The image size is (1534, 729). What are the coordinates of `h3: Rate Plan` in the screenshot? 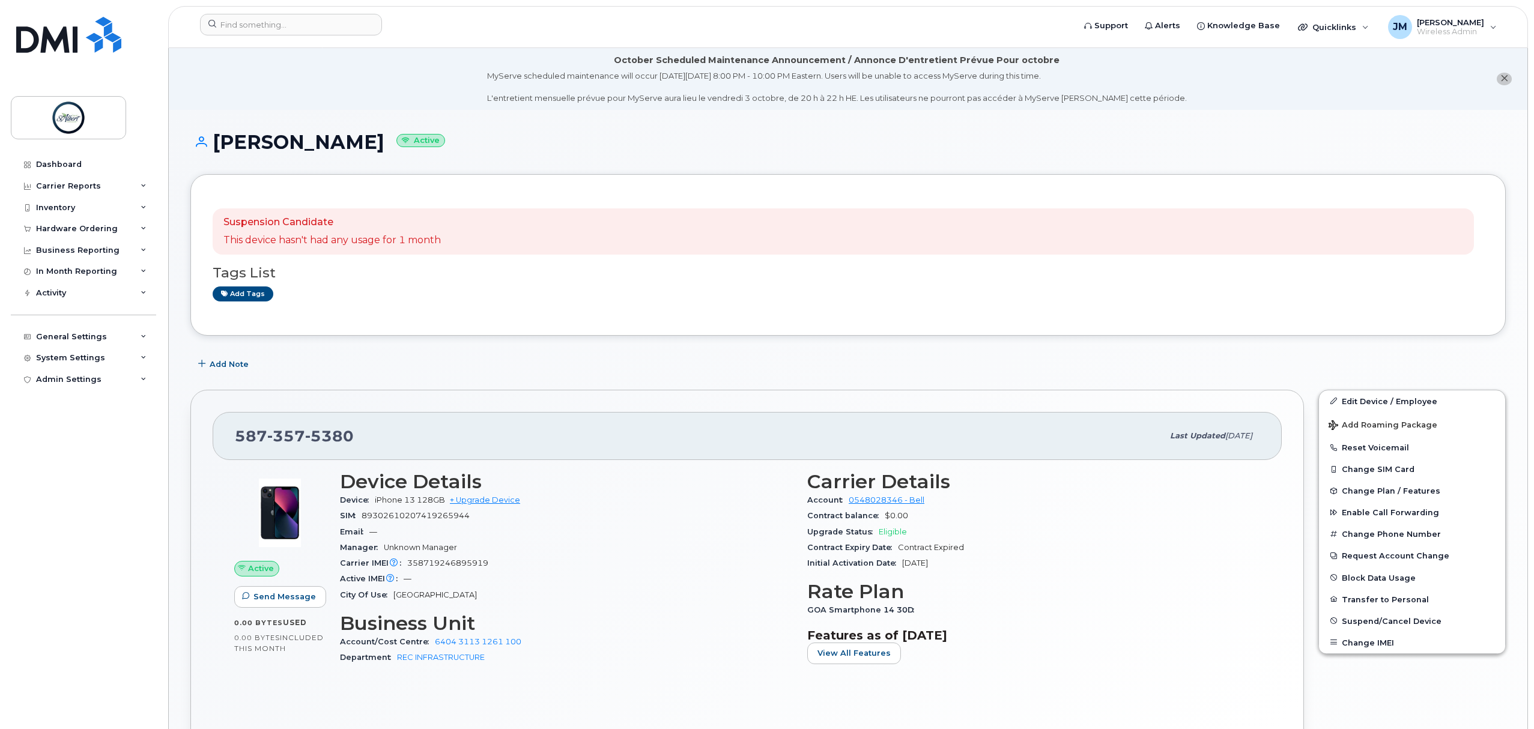 It's located at (1033, 591).